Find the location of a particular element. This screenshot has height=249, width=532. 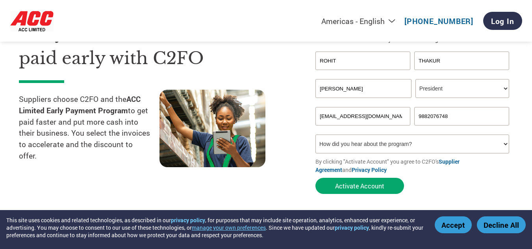

strong: ACC Limited Early Payment Program is located at coordinates (80, 105).